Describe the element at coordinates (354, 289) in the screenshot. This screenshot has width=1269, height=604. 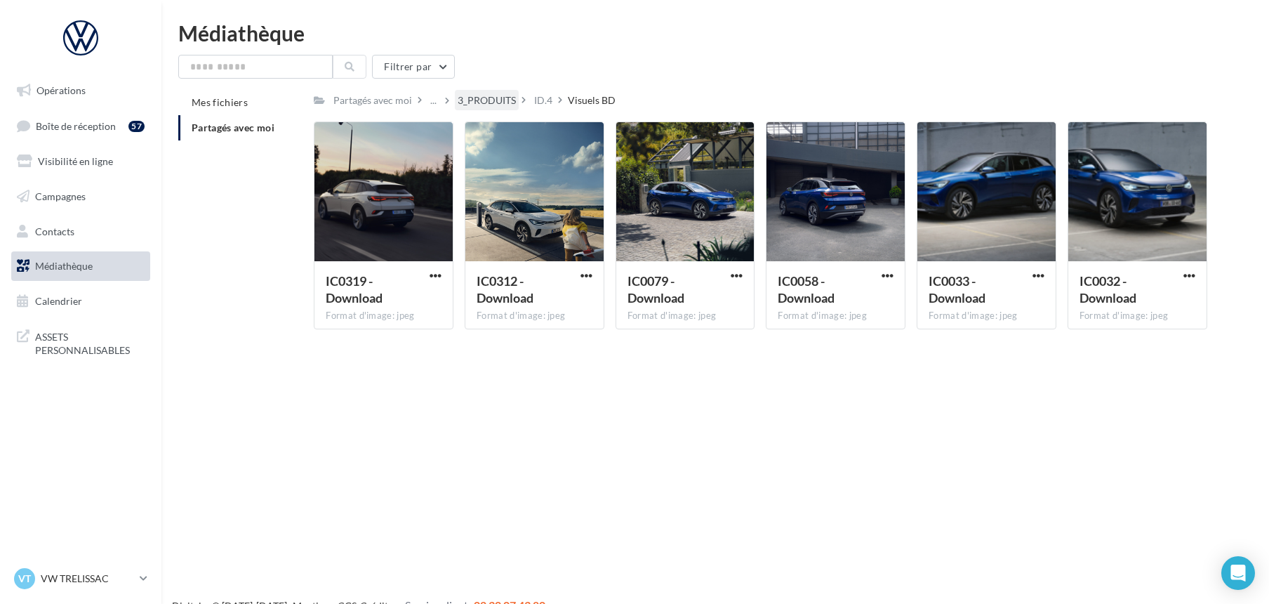
I see `span: IC0319 - Download` at that location.